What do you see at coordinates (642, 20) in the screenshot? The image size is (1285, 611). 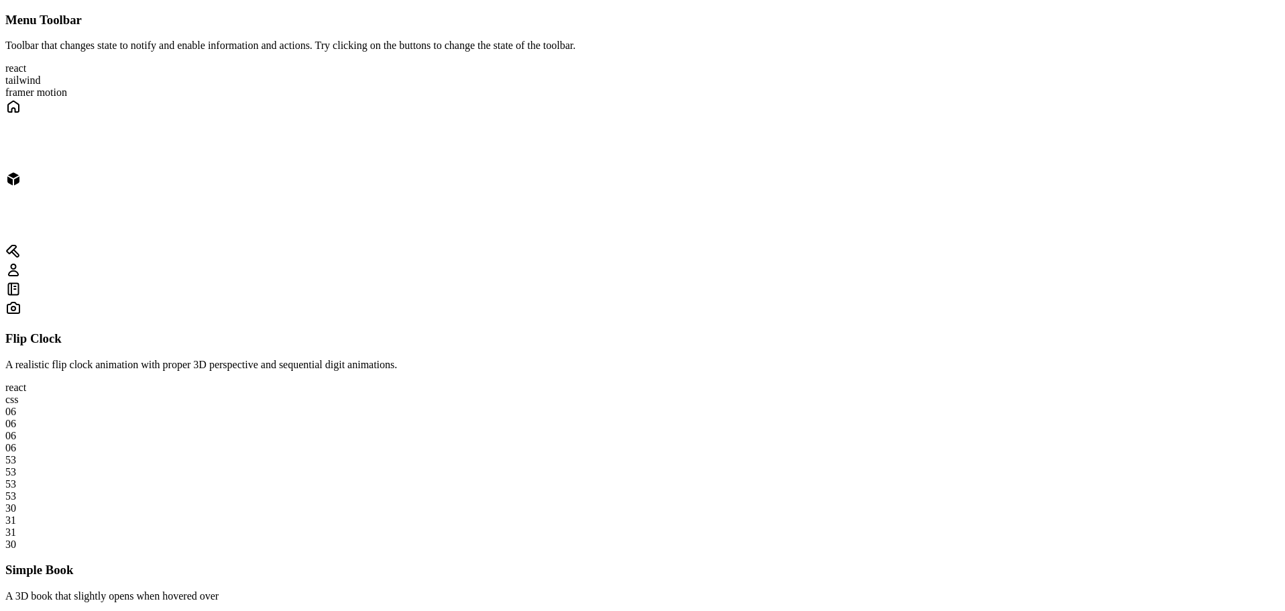 I see `h3: Menu Toolbar` at bounding box center [642, 20].